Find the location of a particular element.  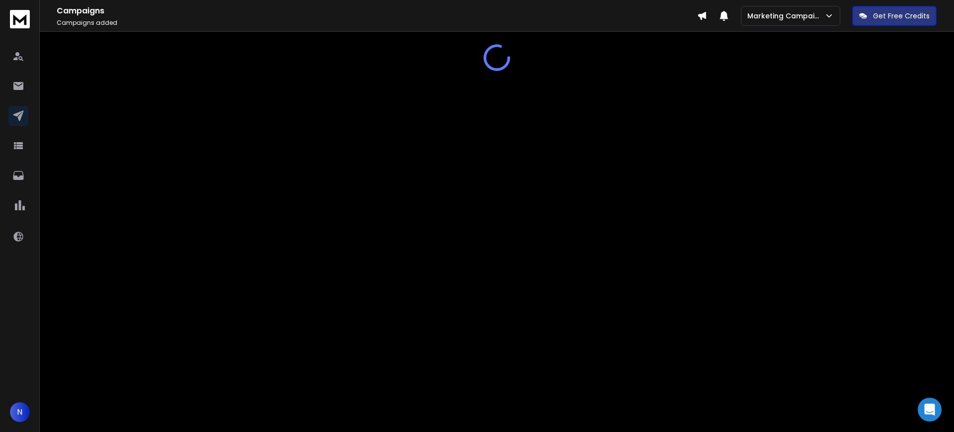

p: Get Free Credits is located at coordinates (902, 16).